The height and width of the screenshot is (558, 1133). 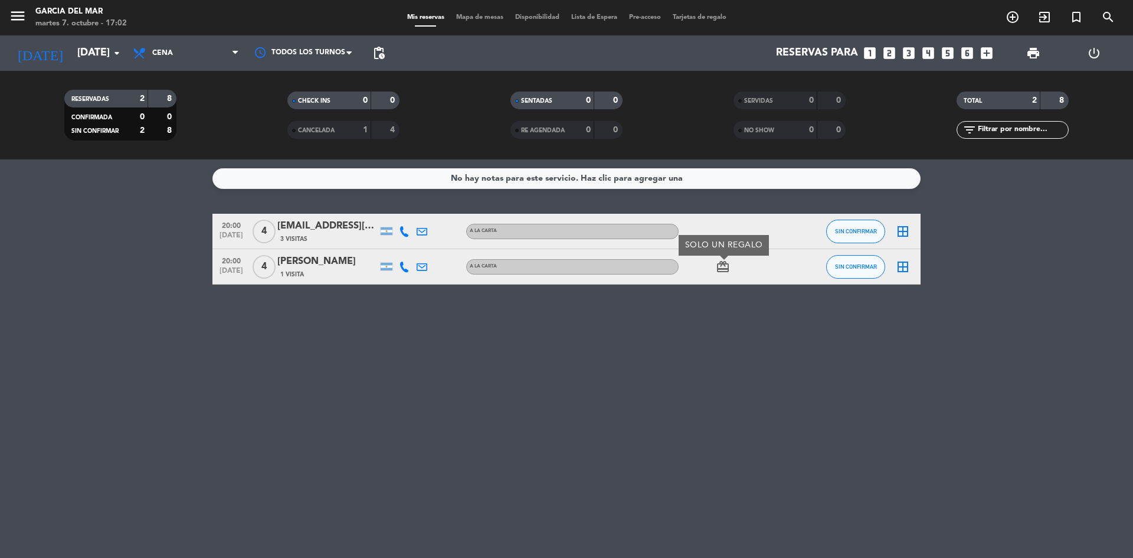 What do you see at coordinates (1094, 53) in the screenshot?
I see `i: power_settings_new` at bounding box center [1094, 53].